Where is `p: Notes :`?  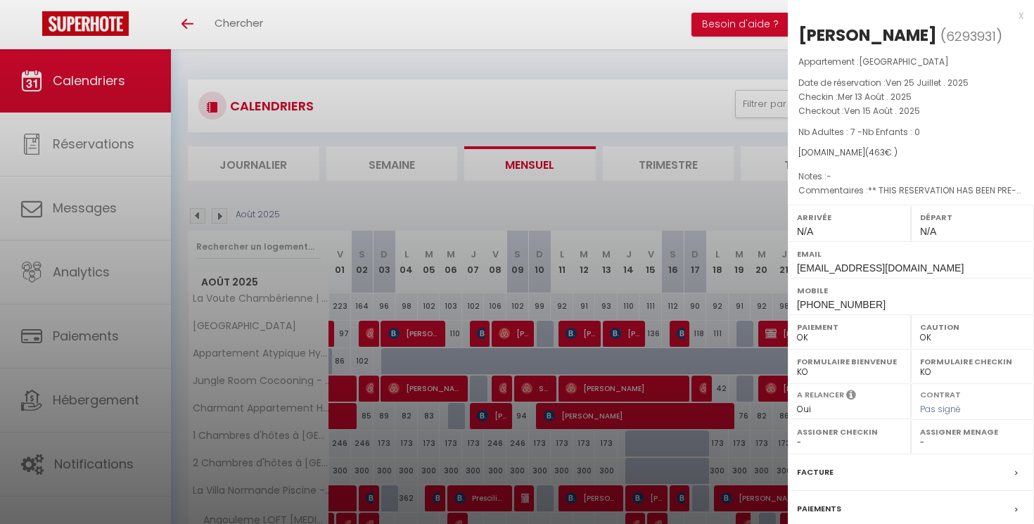 p: Notes : is located at coordinates (910, 176).